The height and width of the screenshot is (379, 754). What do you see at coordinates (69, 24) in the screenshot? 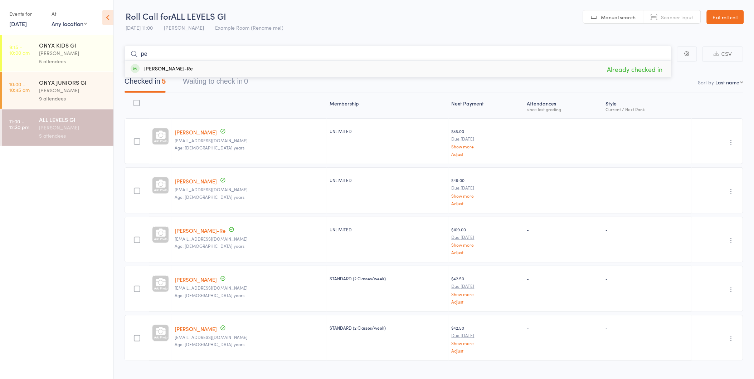
I see `div: Any location` at bounding box center [69, 24].